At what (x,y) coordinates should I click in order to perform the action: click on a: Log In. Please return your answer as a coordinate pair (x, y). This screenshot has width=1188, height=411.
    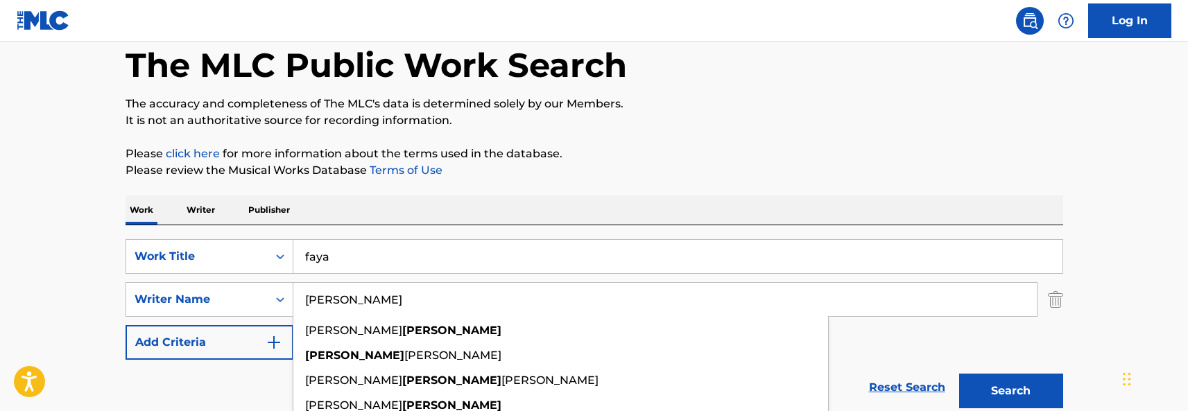
    Looking at the image, I should click on (1130, 21).